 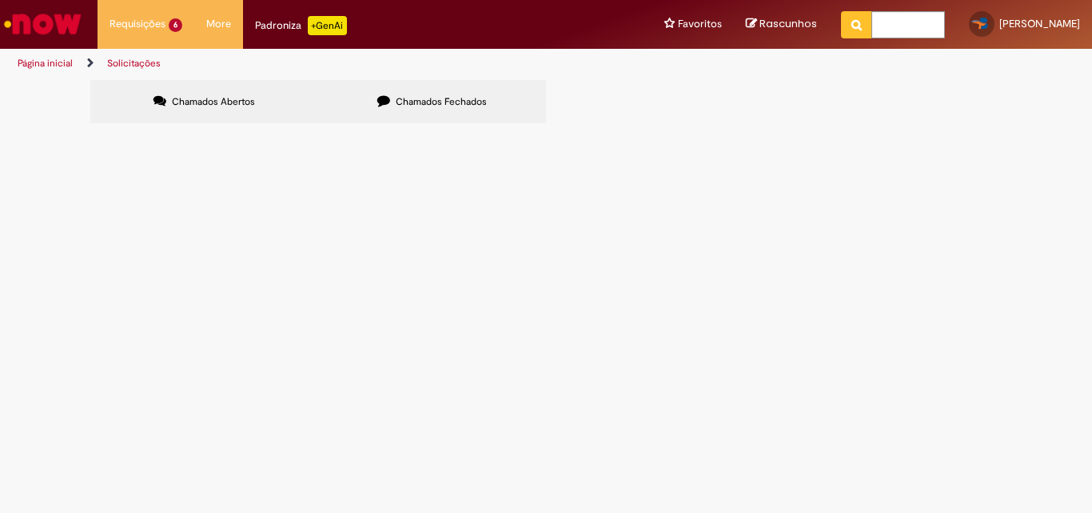 I want to click on a: Página inicial, so click(x=45, y=63).